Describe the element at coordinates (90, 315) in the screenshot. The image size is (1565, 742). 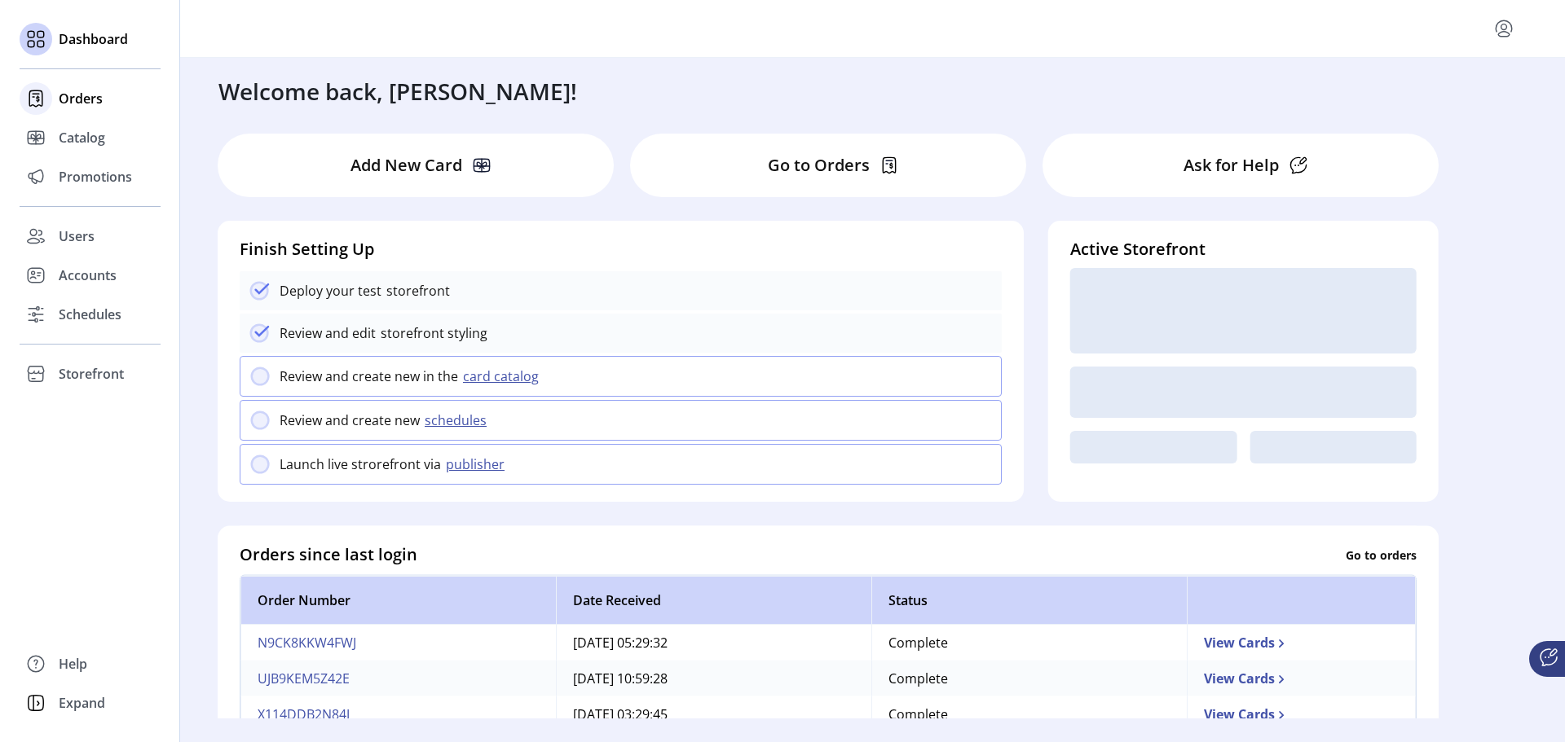
I see `span: Schedules` at that location.